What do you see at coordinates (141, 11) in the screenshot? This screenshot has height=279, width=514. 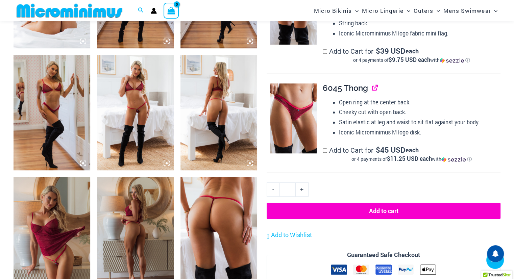 I see `a: Search icon link` at bounding box center [141, 11].